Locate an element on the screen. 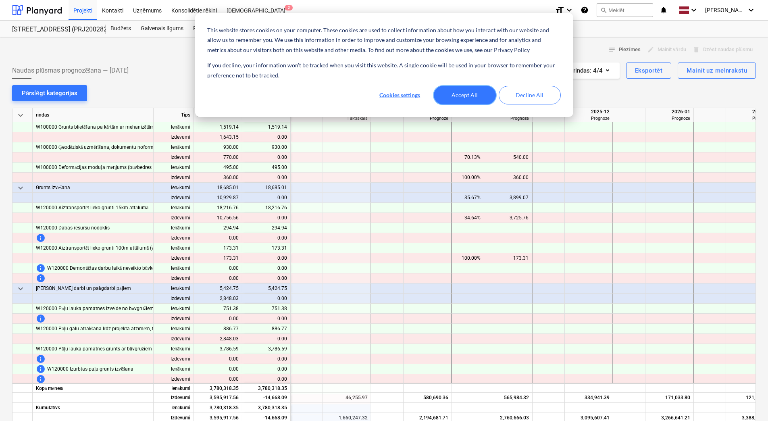  a: Galvenais līgums is located at coordinates (162, 29).